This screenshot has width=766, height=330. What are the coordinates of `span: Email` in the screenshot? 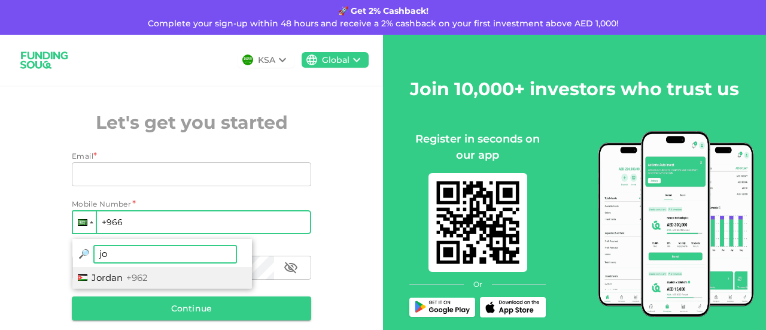 It's located at (83, 156).